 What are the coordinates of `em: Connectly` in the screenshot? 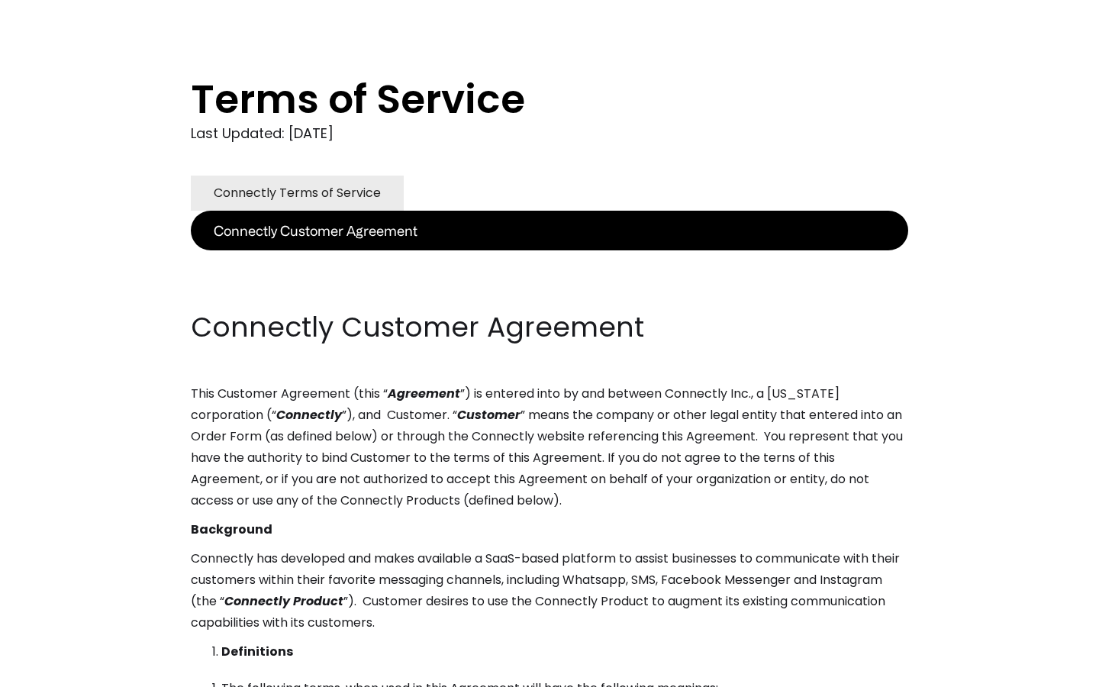 It's located at (309, 414).